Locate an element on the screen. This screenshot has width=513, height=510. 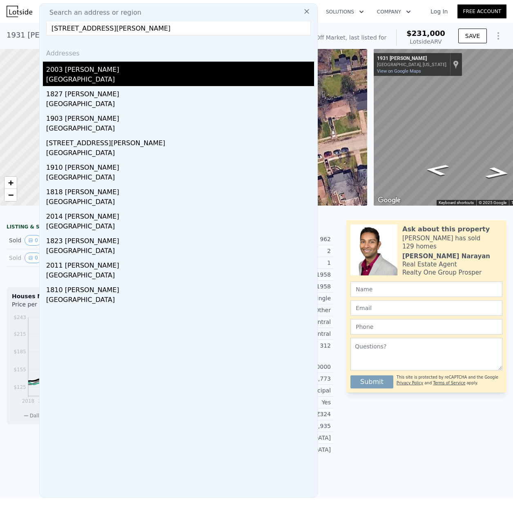
button: Company is located at coordinates (394, 12).